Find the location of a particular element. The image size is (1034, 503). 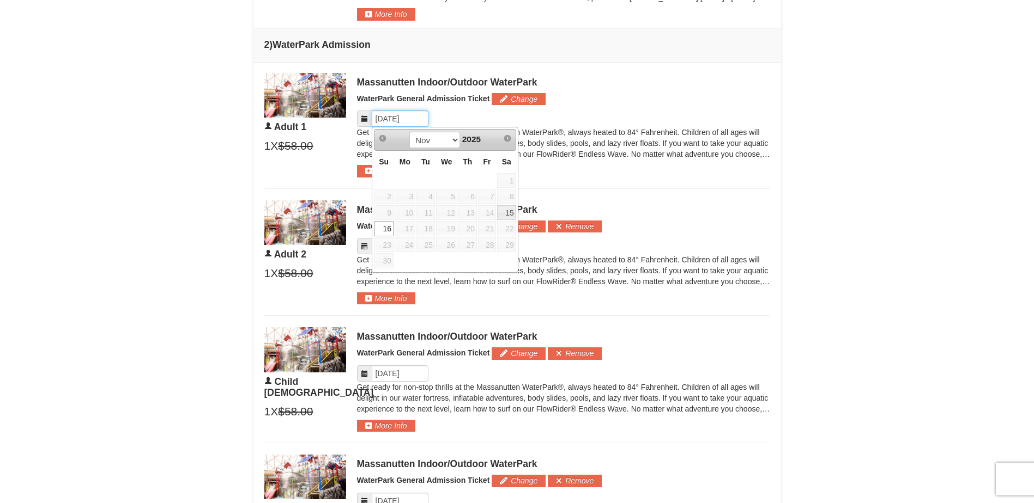

span: 17 is located at coordinates (405, 229).